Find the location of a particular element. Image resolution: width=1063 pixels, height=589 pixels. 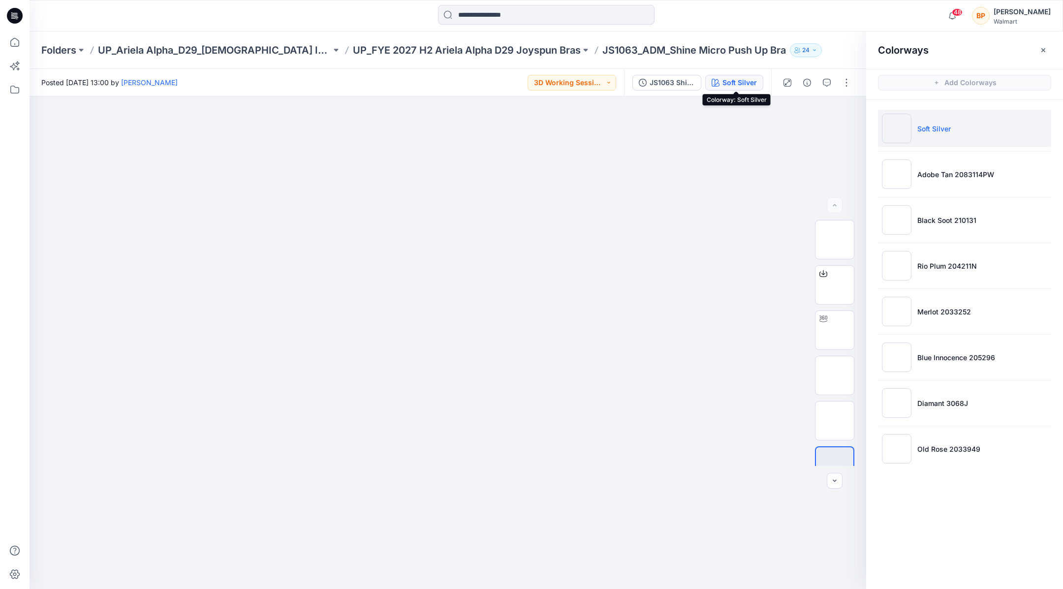

h2: Colorways is located at coordinates (903, 50).